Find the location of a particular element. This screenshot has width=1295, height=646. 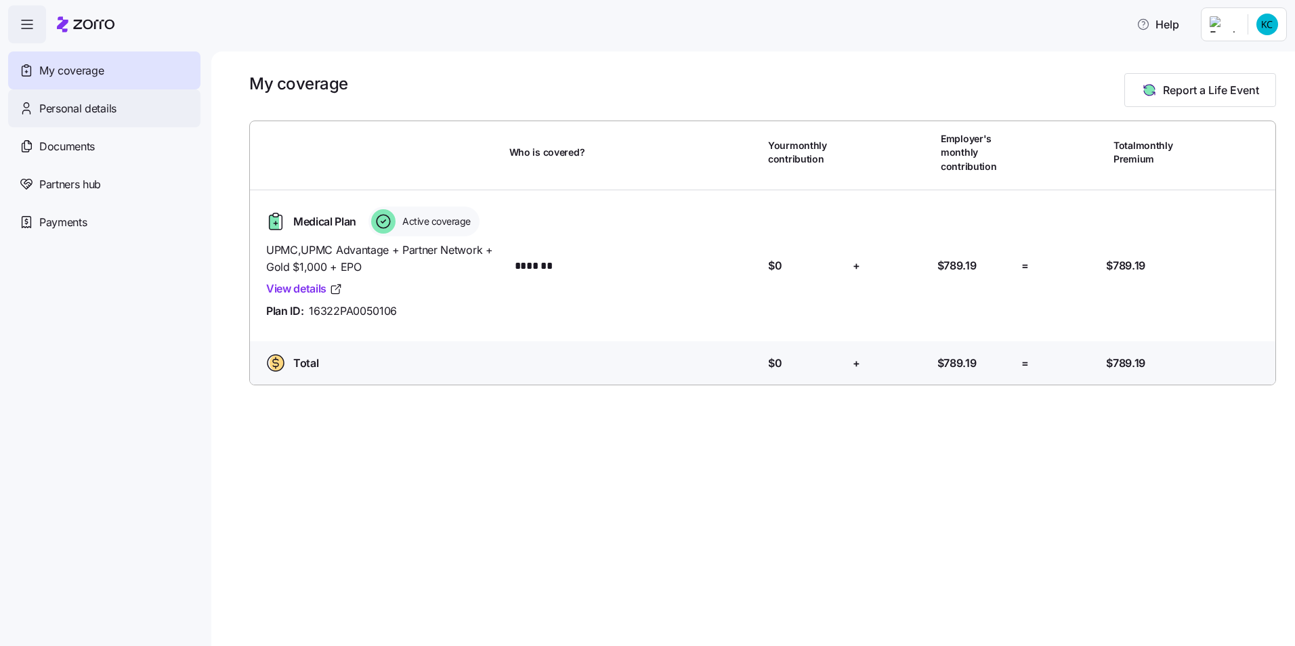

span: Personal details is located at coordinates (78, 108).